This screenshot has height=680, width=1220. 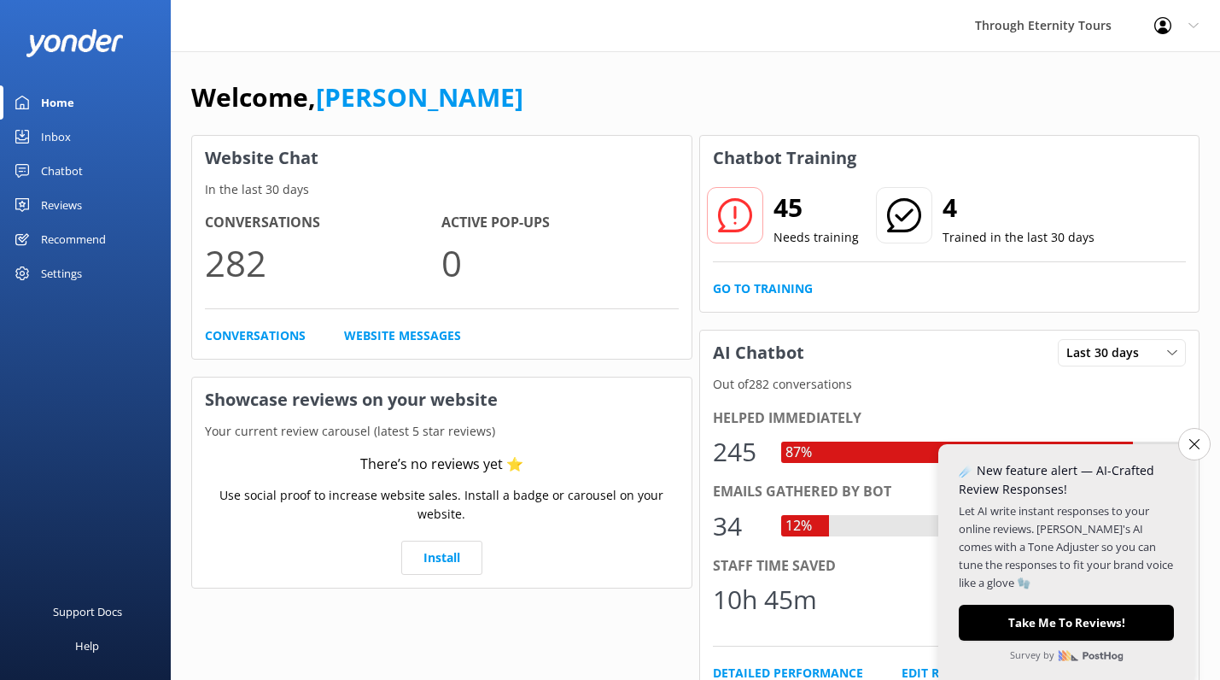 I want to click on p: 282, so click(x=323, y=262).